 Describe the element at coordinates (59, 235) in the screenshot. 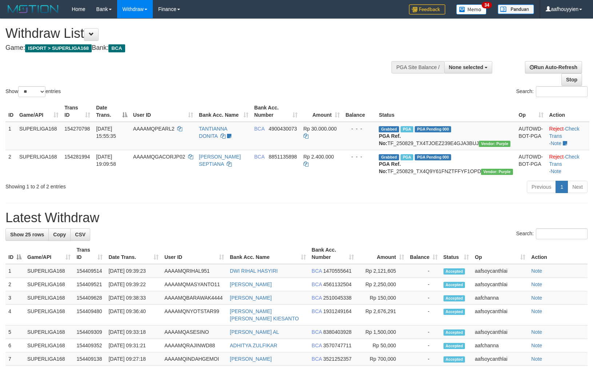

I see `a: Copy` at that location.